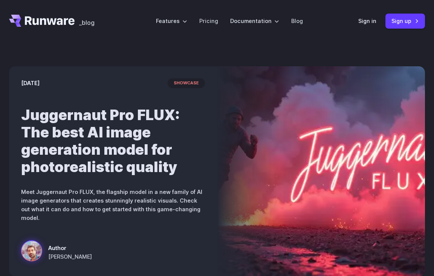 This screenshot has width=434, height=276. Describe the element at coordinates (113, 141) in the screenshot. I see `h1: Juggernaut Pro FLUX: The best AI image generation model for photorealistic quality` at that location.